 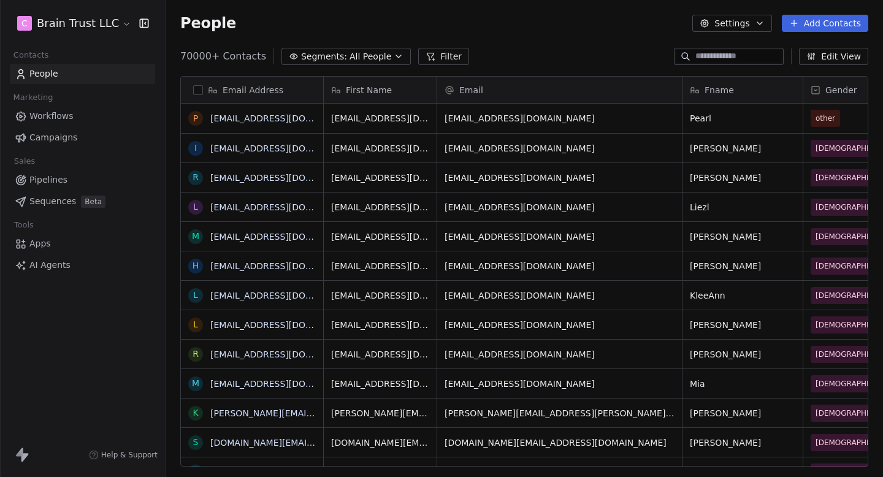 I want to click on div: grid, so click(x=252, y=285).